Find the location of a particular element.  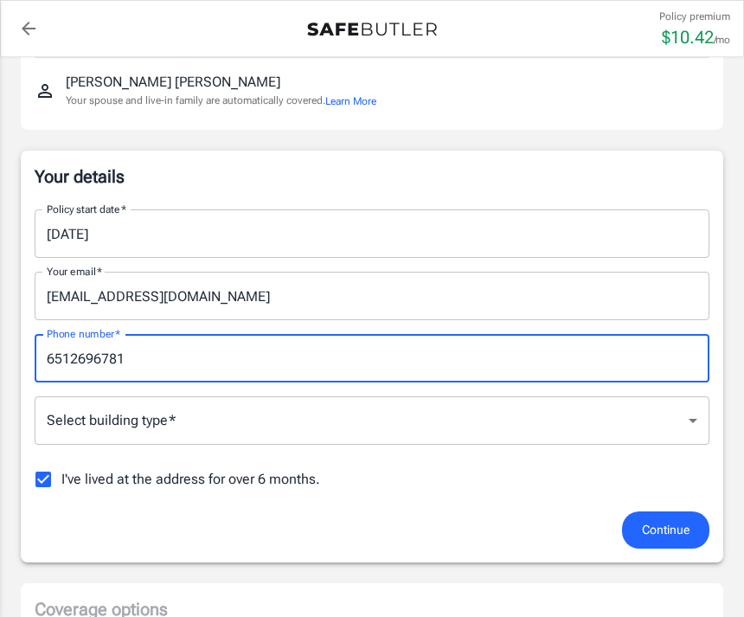

span: Continue is located at coordinates (665, 530).